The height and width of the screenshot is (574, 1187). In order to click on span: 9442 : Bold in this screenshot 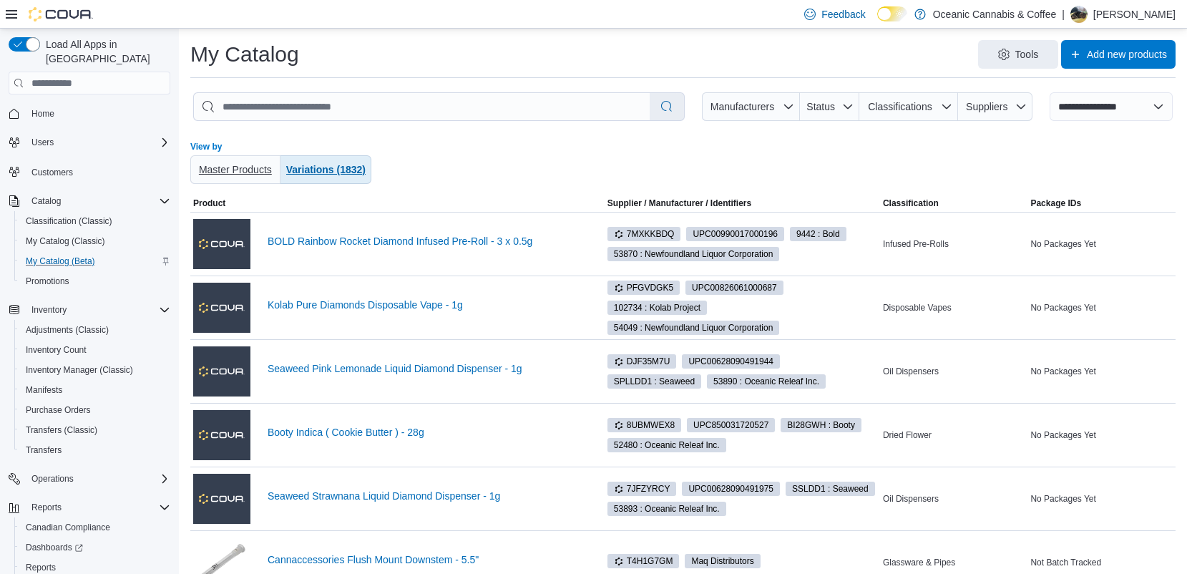, I will do `click(818, 234)`.